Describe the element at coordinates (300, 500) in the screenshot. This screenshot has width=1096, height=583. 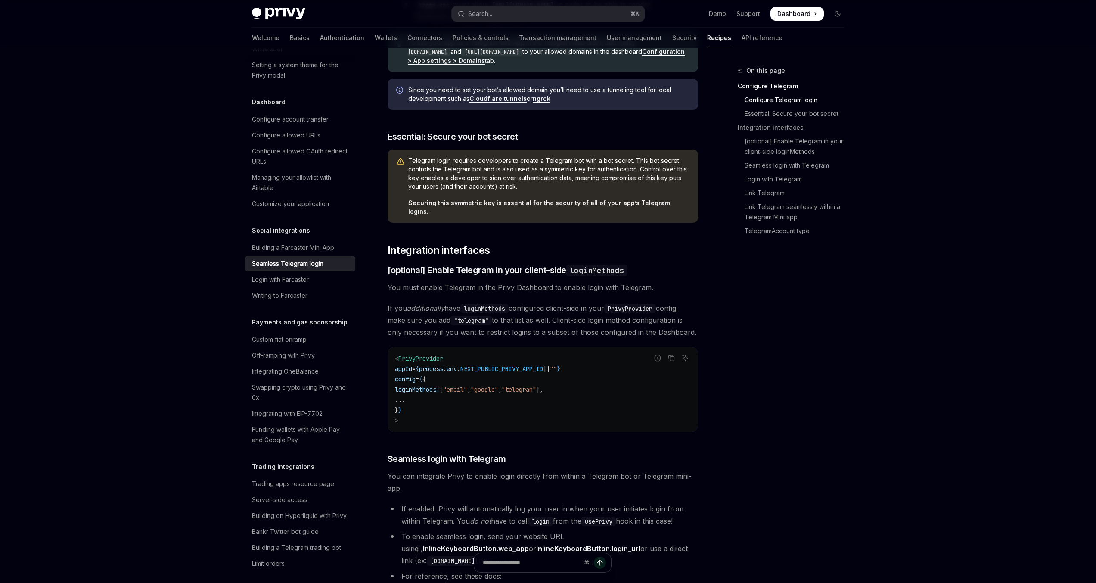
I see `a: Server-side access` at that location.